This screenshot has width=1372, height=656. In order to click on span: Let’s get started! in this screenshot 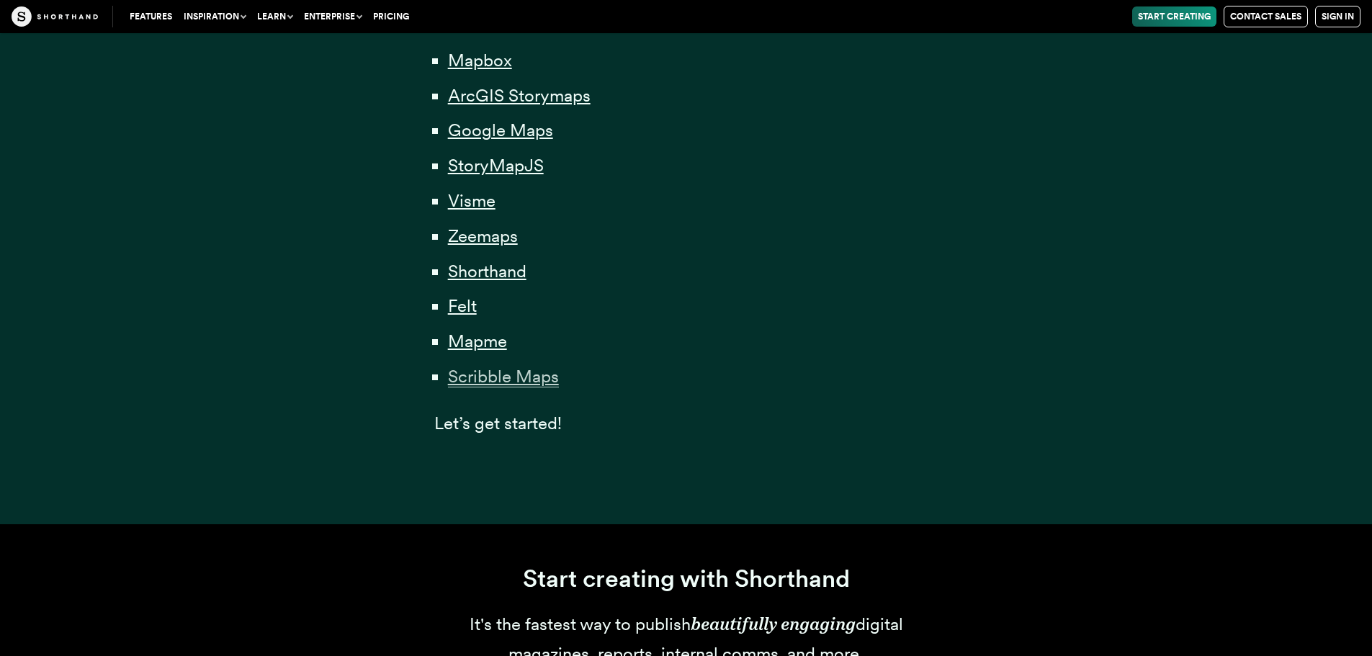, I will do `click(498, 423)`.